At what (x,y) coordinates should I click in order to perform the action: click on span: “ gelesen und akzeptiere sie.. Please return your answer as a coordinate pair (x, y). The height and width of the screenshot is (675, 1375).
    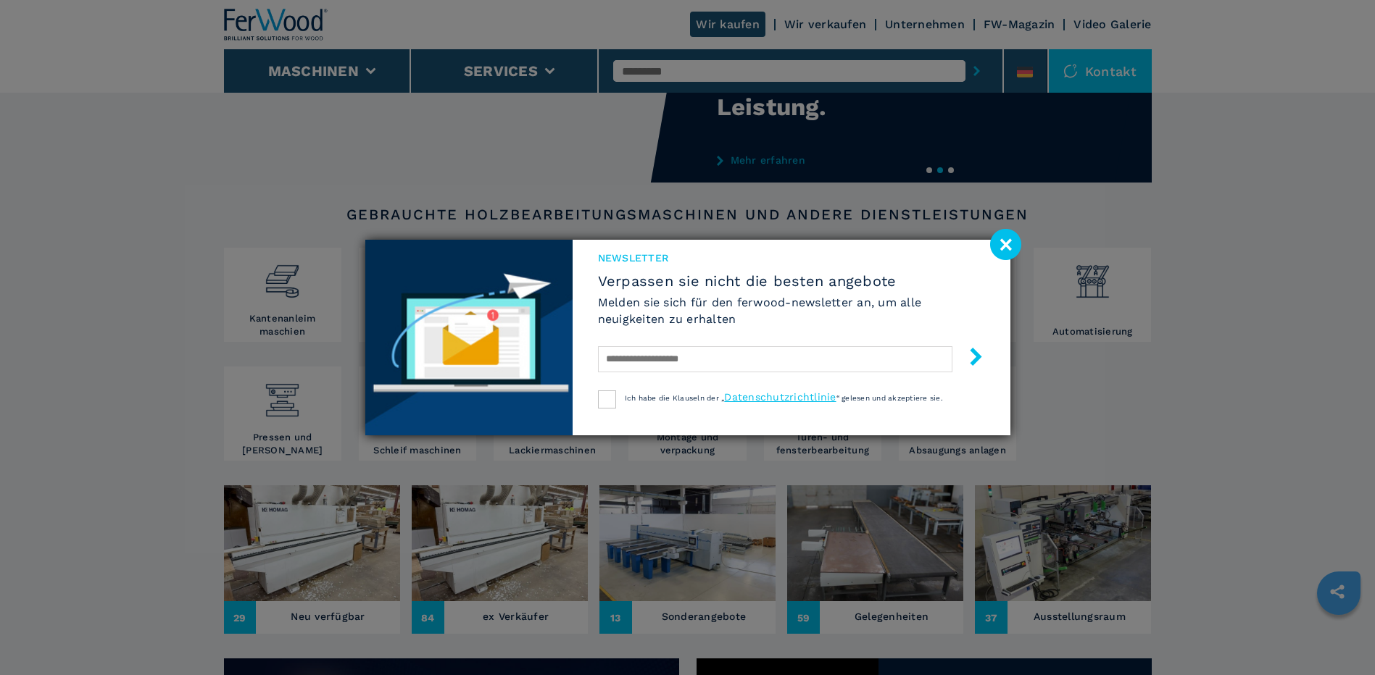
    Looking at the image, I should click on (889, 398).